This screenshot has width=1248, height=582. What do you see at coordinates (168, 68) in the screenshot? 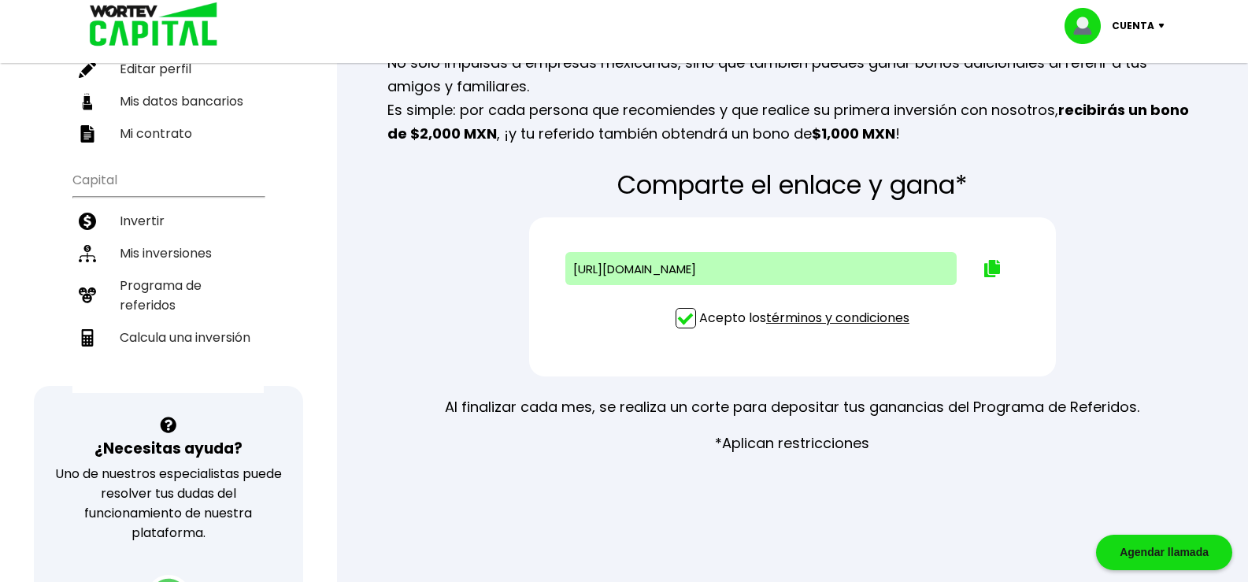
I see `li: Editar perfil` at bounding box center [168, 68].